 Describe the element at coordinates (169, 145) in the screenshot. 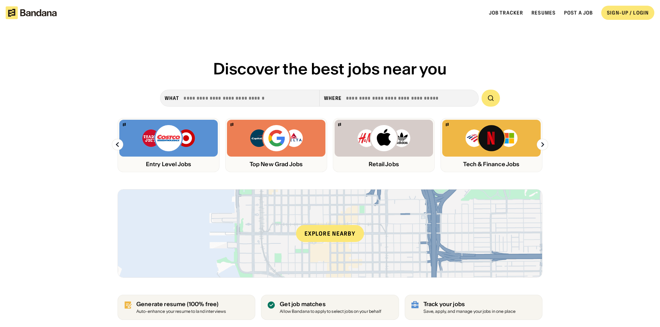

I see `a: Bandana logoTrader Joe’s, Costco, Target logosEntry Level Jobs` at that location.